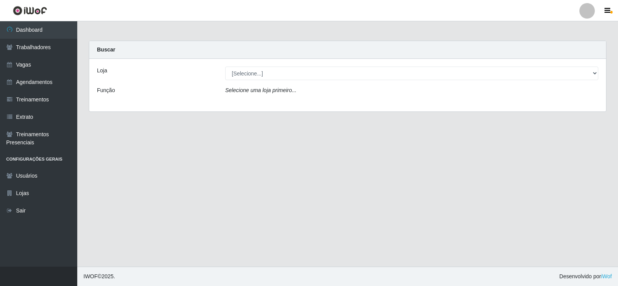 The width and height of the screenshot is (618, 286). I want to click on i: Selecione uma loja primeiro..., so click(261, 90).